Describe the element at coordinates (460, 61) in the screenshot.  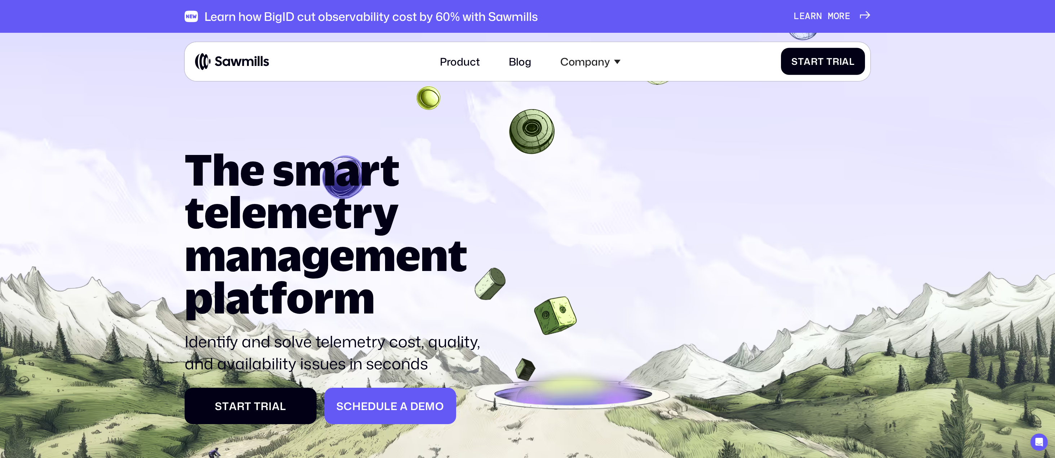
I see `a: Product` at that location.